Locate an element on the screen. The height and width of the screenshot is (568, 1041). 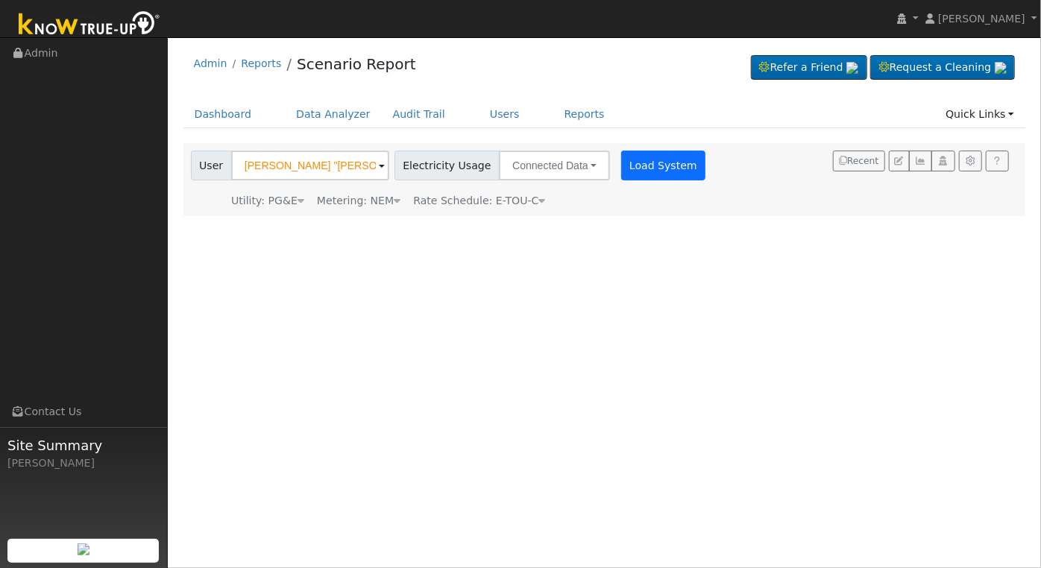
a: Data Analyzer is located at coordinates (333, 114).